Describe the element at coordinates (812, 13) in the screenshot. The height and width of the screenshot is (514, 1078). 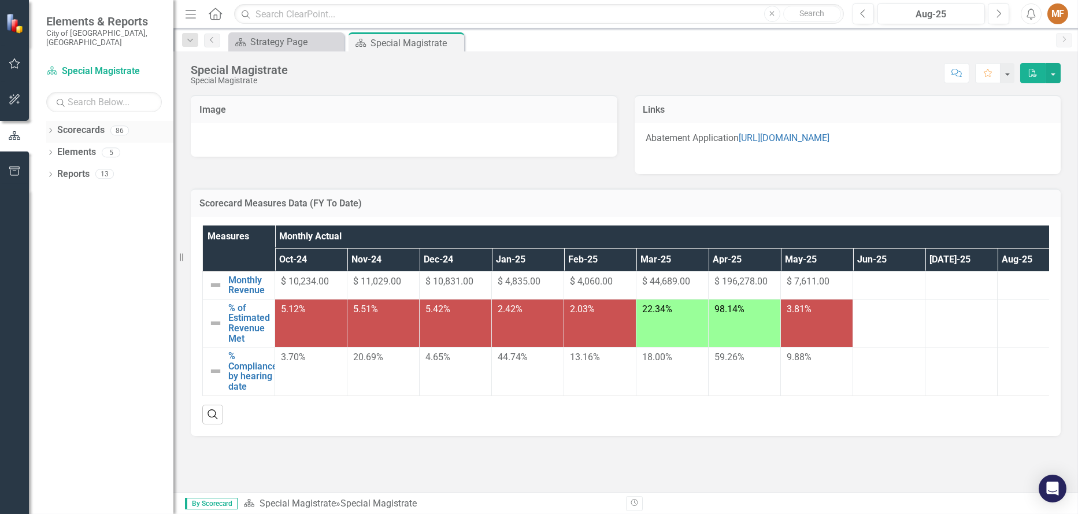
I see `span: Search` at that location.